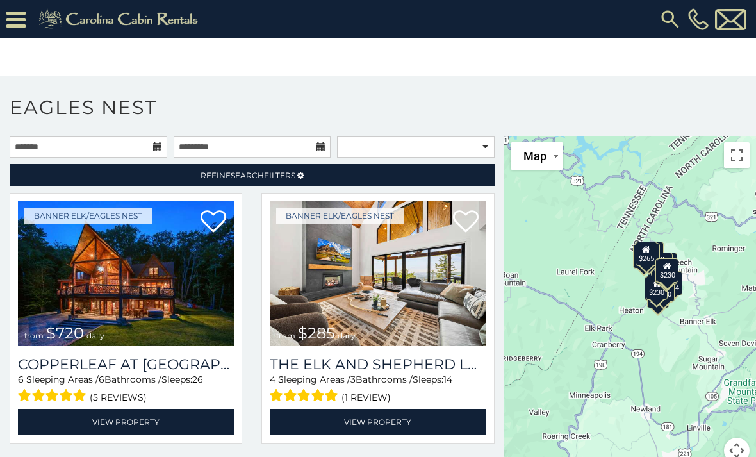 Image resolution: width=756 pixels, height=457 pixels. What do you see at coordinates (737, 155) in the screenshot?
I see `button: Toggle fullscreen view` at bounding box center [737, 155].